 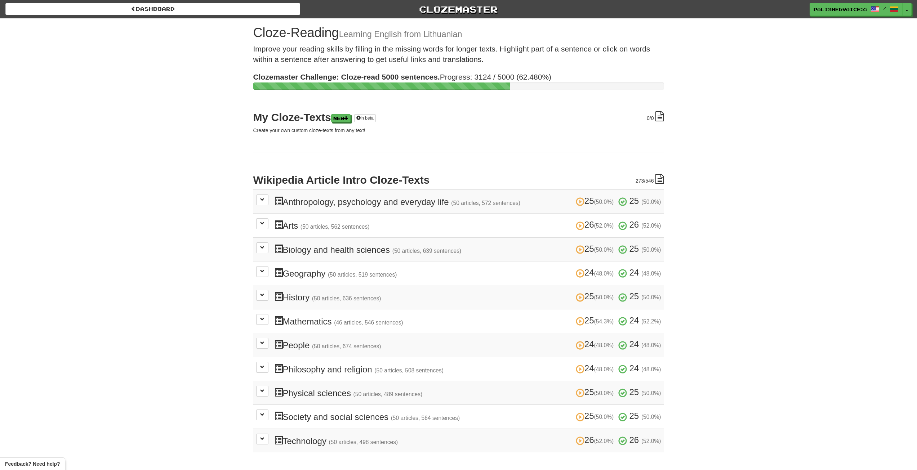 What do you see at coordinates (427, 251) in the screenshot?
I see `small: (50 articles, 639 sentences)` at bounding box center [427, 251].